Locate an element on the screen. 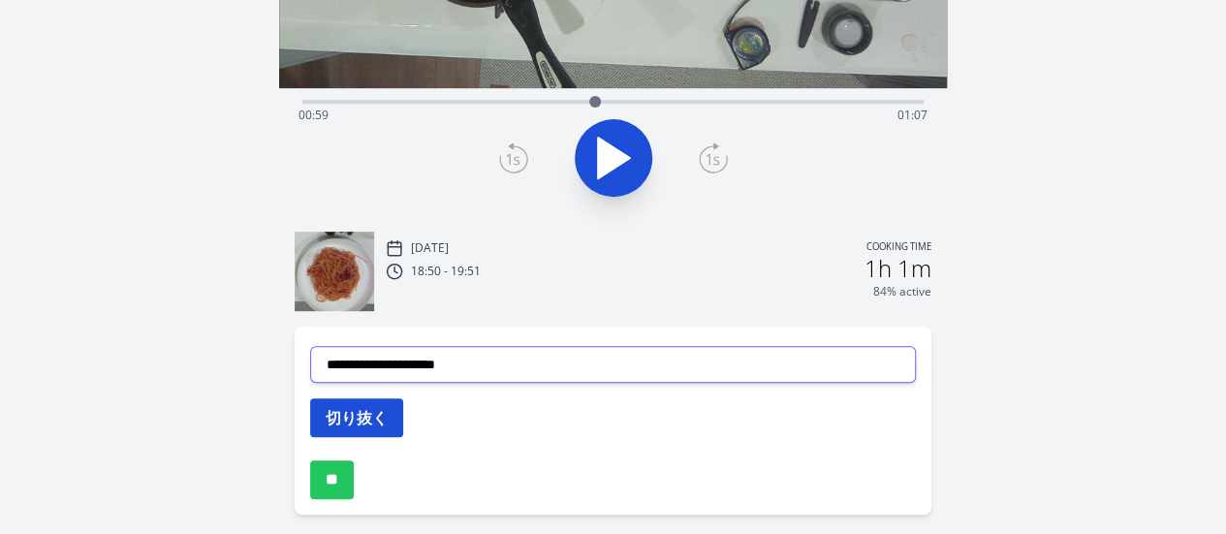 This screenshot has height=534, width=1226. h2: 1h 1m is located at coordinates (897, 268).